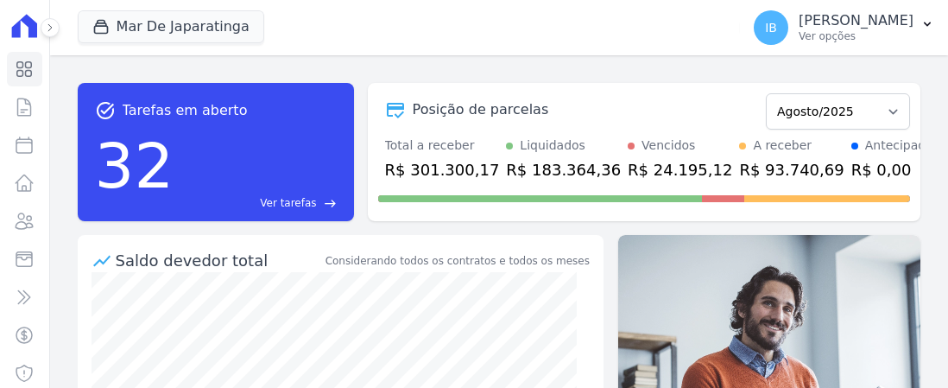  I want to click on div: R$ 93.740,69, so click(791, 169).